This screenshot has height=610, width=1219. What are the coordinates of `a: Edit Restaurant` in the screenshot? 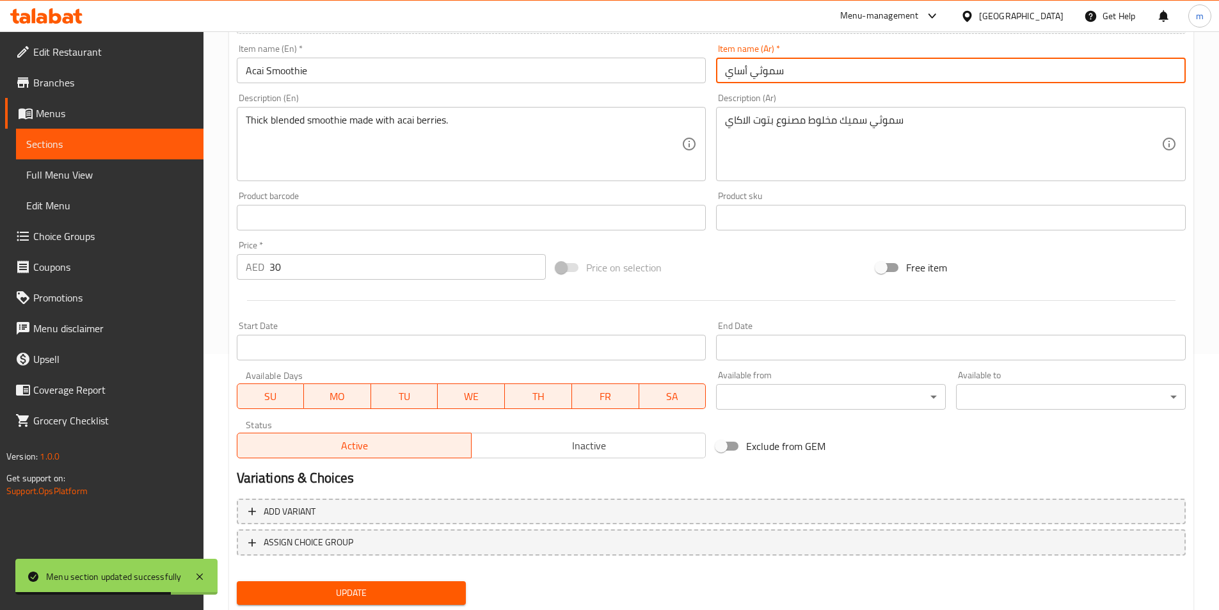 It's located at (104, 52).